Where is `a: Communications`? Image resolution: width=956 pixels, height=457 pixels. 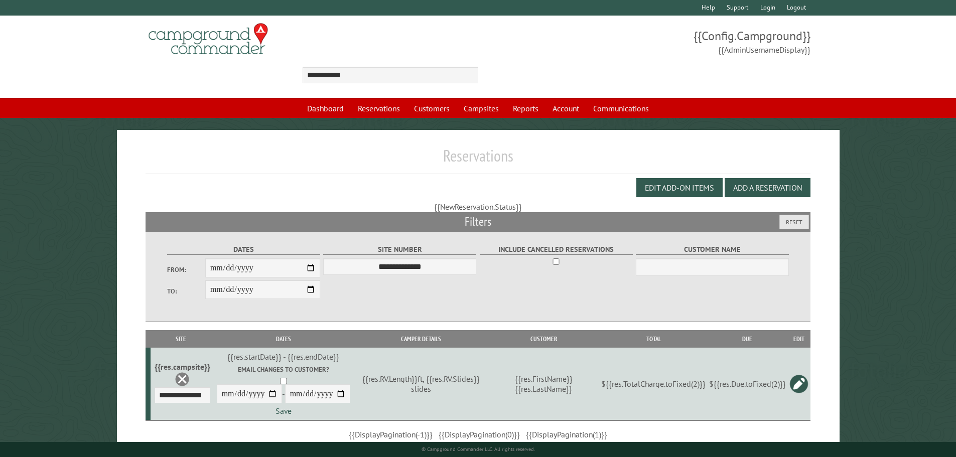 a: Communications is located at coordinates (621, 108).